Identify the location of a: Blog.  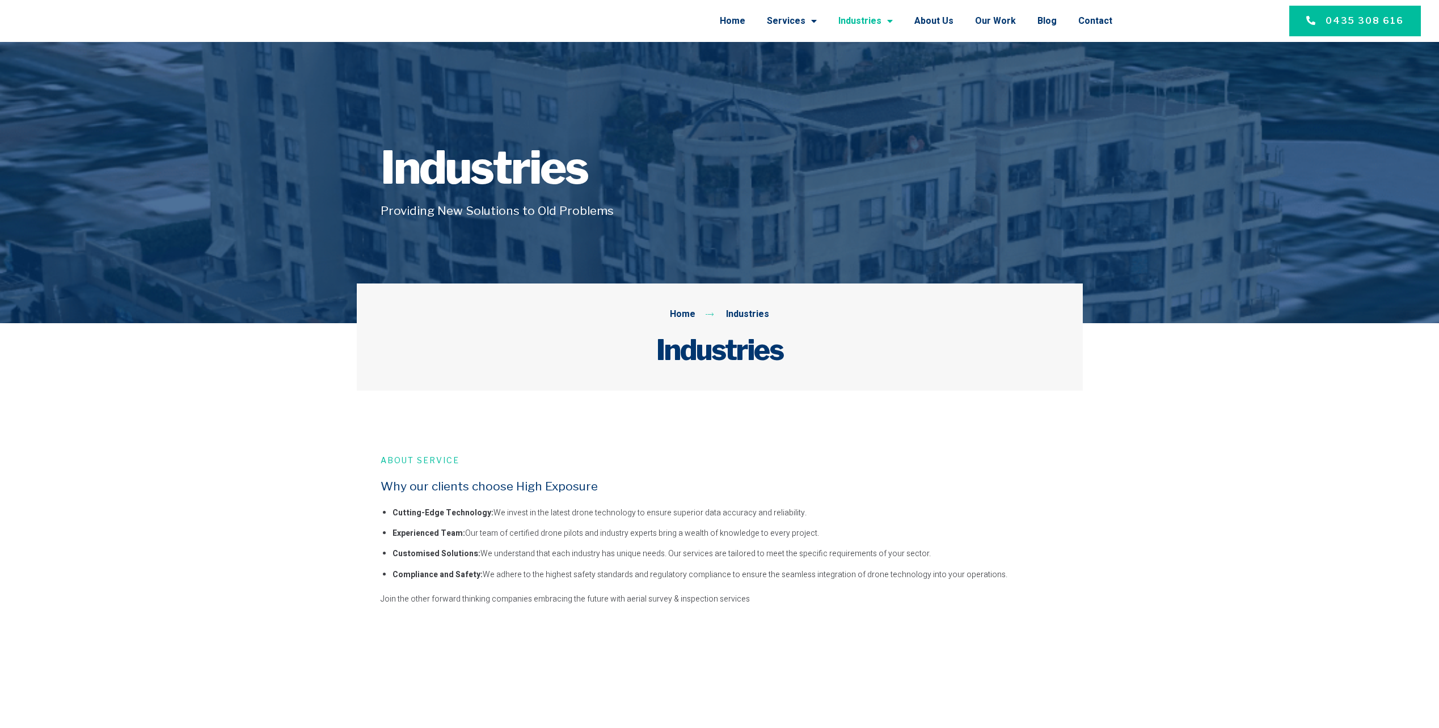
(1047, 21).